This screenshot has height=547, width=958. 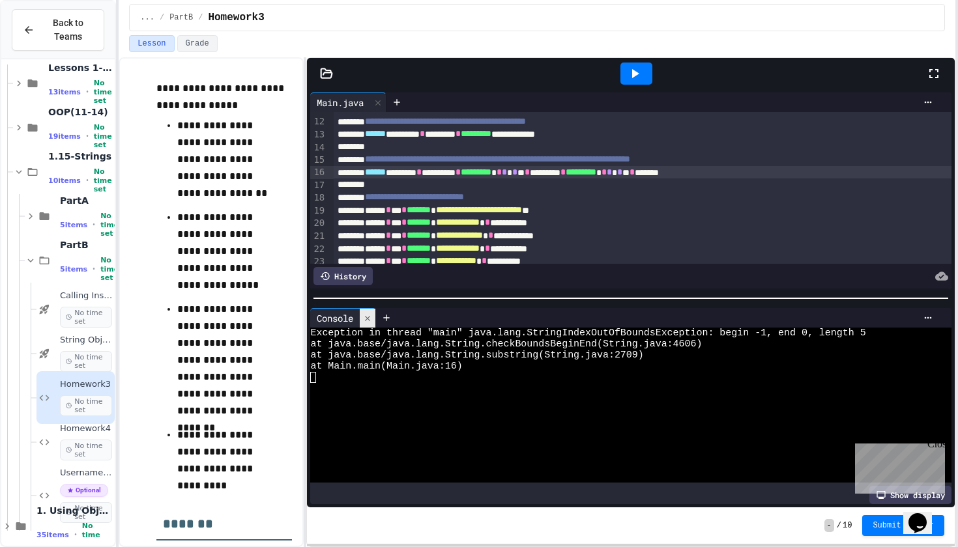 I want to click on span: 10 items, so click(x=65, y=180).